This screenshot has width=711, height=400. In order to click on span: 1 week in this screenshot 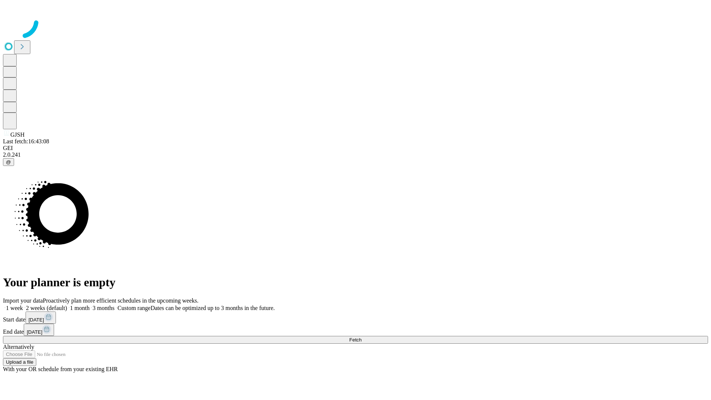, I will do `click(14, 308)`.